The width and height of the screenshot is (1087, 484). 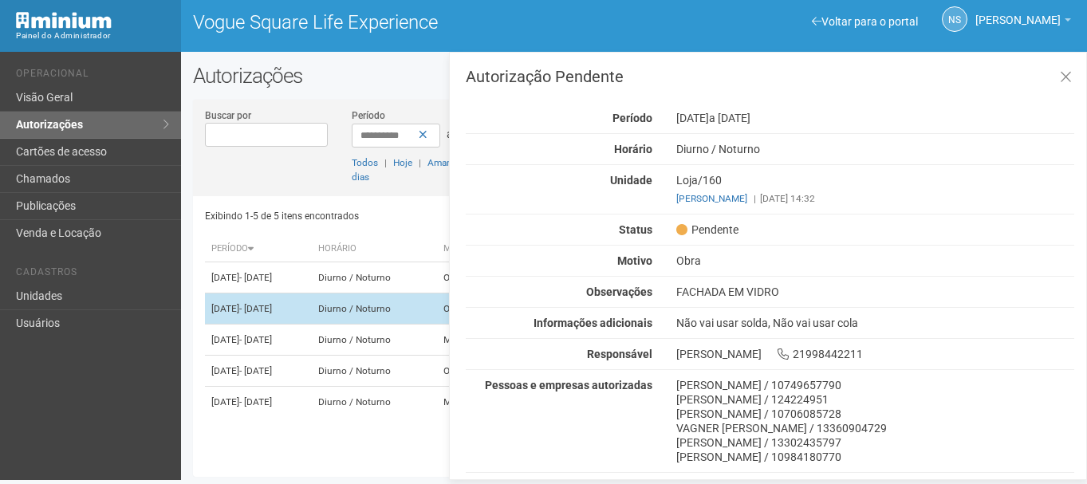 I want to click on strong: Unidade, so click(x=631, y=180).